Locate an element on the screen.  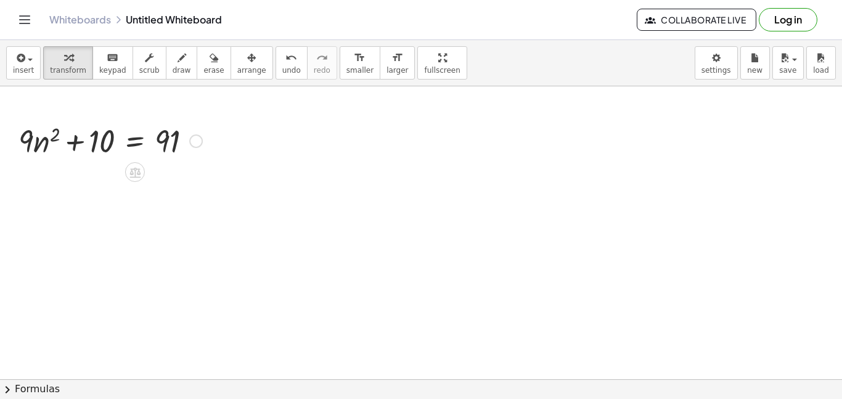
button: save is located at coordinates (787, 63).